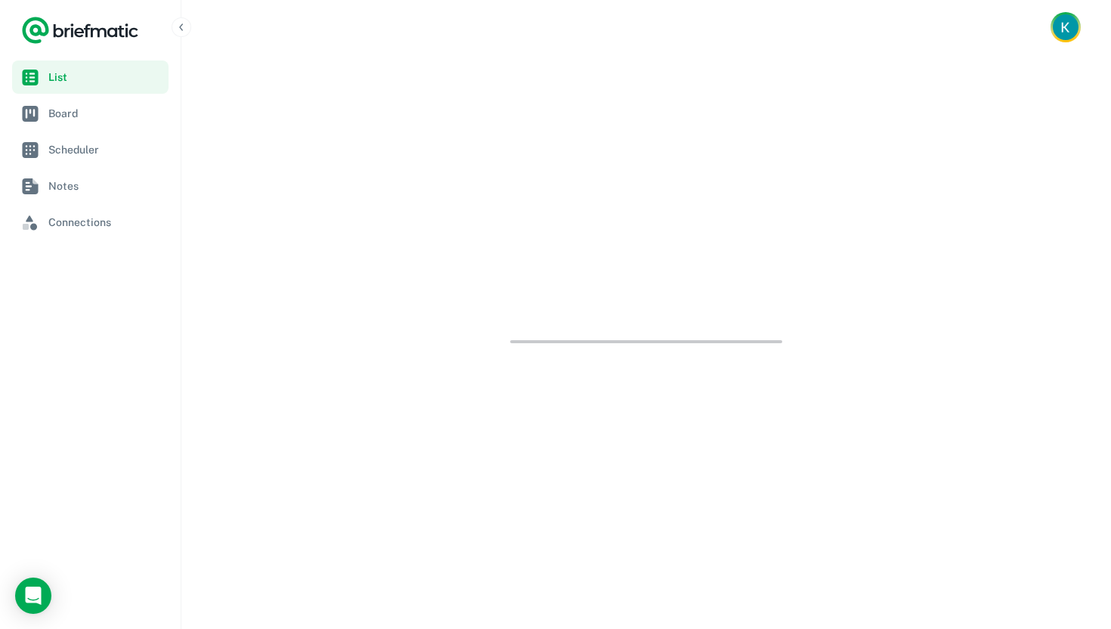 The image size is (1111, 629). What do you see at coordinates (80, 30) in the screenshot?
I see `a: Logo` at bounding box center [80, 30].